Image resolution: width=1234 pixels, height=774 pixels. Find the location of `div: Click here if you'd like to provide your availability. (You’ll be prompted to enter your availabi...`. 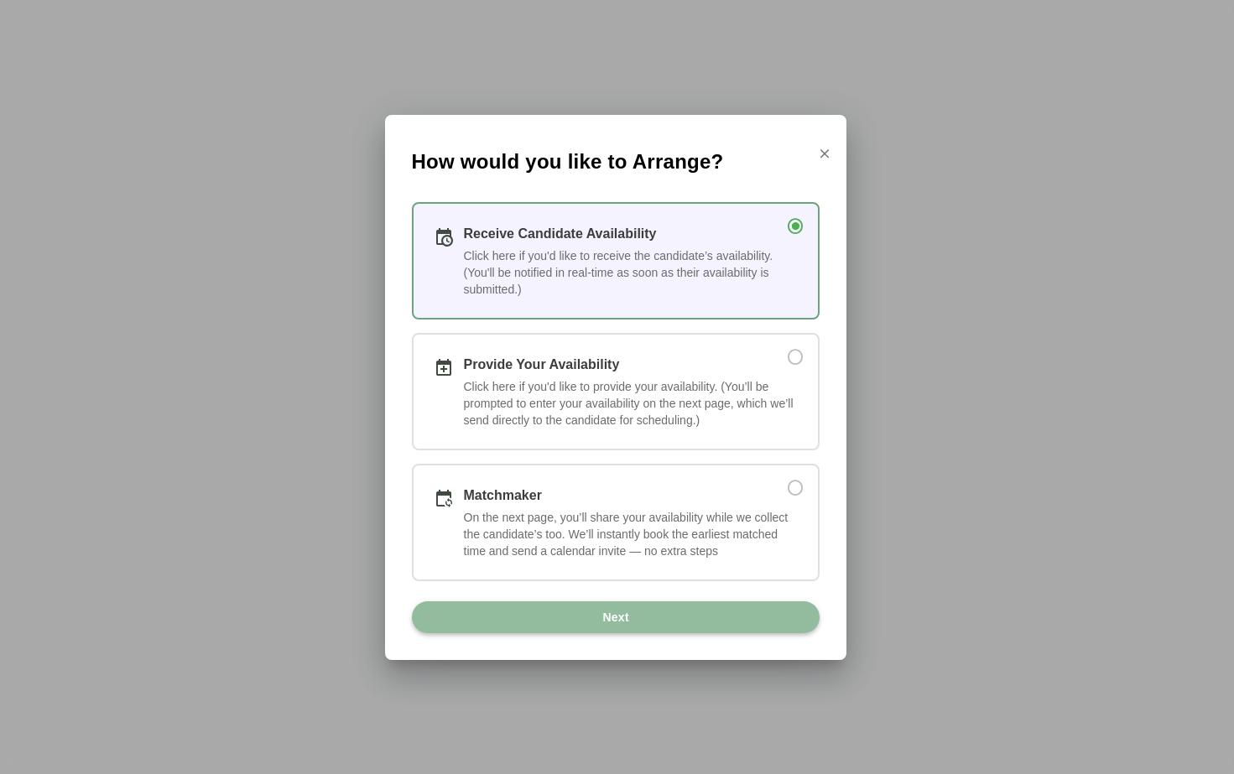

div: Click here if you'd like to provide your availability. (You’ll be prompted to enter your availabi... is located at coordinates (631, 404).